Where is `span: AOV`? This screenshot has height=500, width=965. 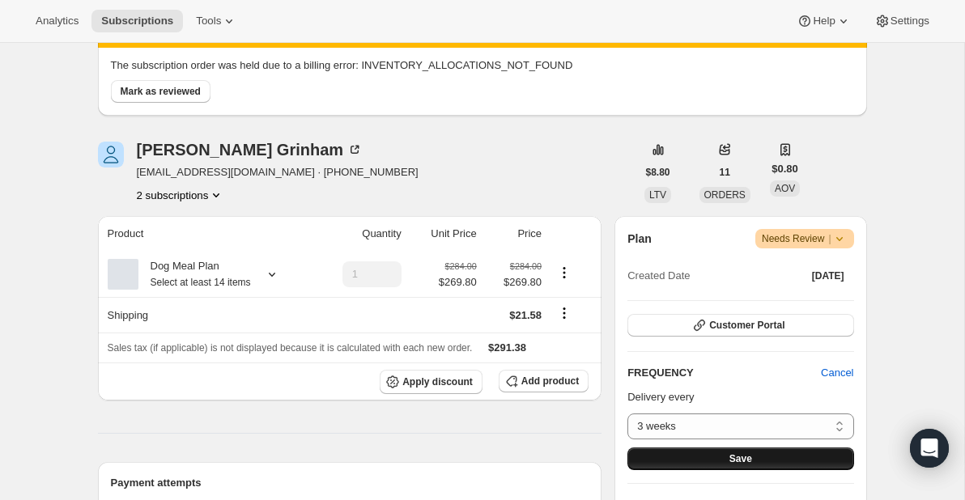
span: AOV is located at coordinates (784, 189).